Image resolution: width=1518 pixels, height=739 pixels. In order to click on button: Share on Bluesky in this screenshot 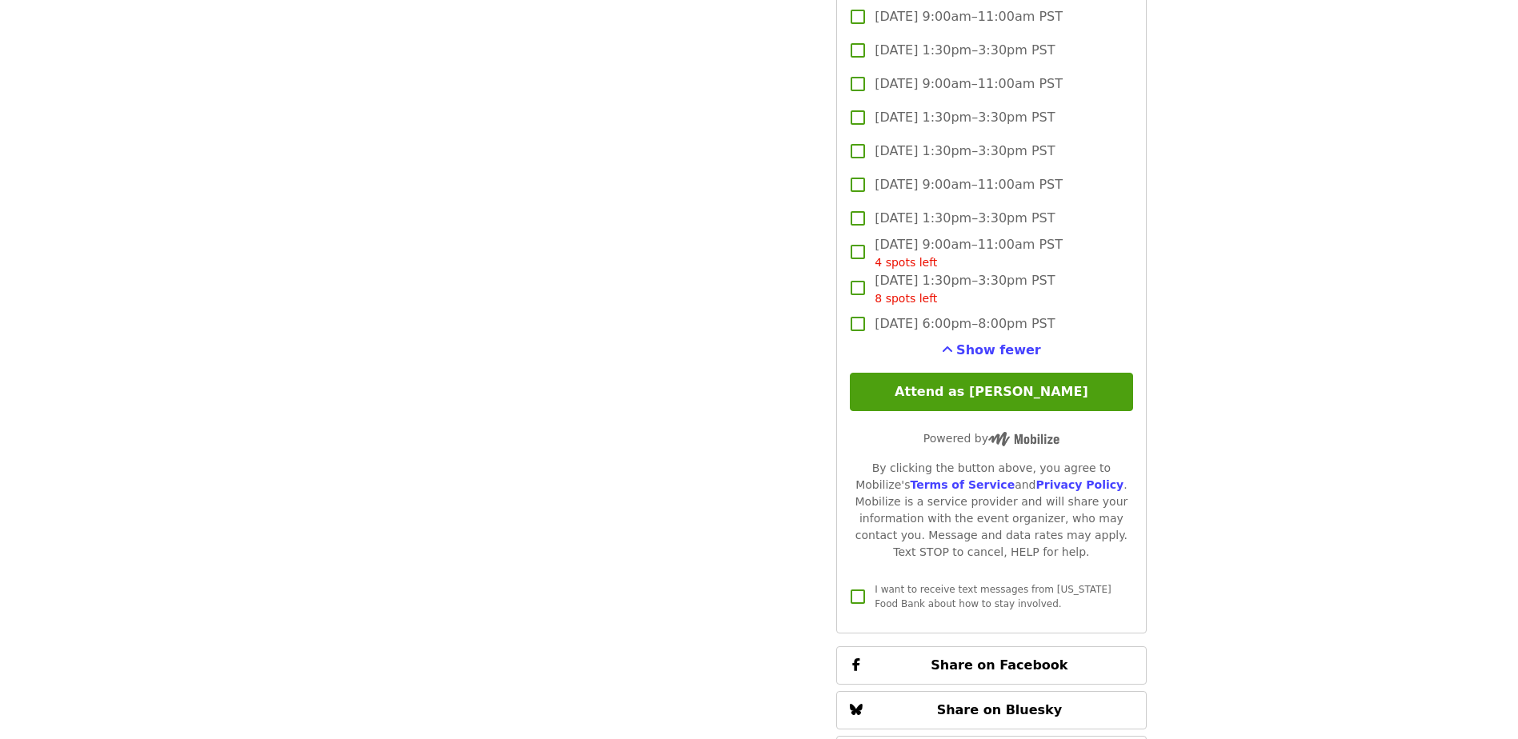, I will do `click(990, 710)`.